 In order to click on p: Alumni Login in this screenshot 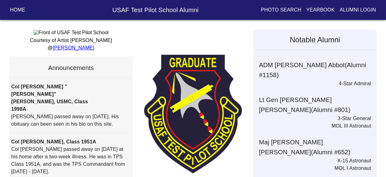, I will do `click(358, 10)`.